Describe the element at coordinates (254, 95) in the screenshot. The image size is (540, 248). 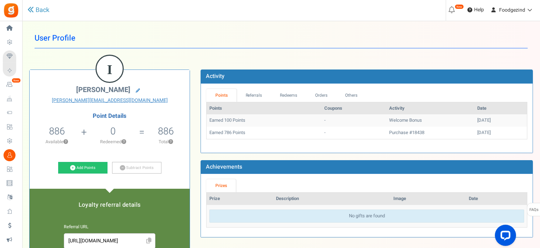
I see `a: Referrals` at that location.